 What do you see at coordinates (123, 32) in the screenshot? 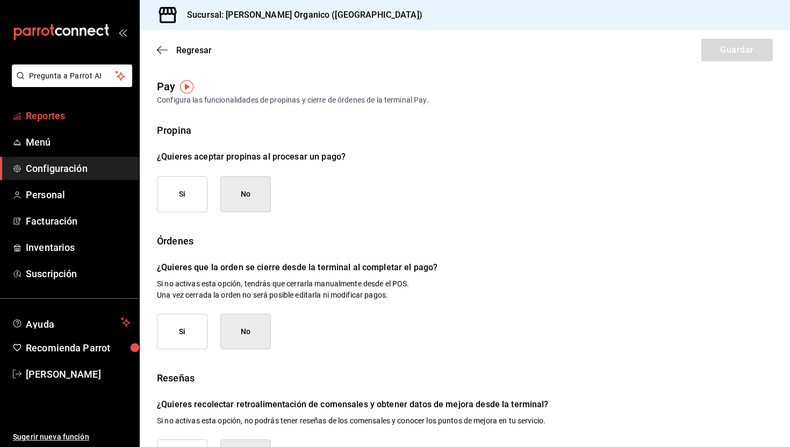
I see `button: open_drawer_menu` at bounding box center [123, 32].